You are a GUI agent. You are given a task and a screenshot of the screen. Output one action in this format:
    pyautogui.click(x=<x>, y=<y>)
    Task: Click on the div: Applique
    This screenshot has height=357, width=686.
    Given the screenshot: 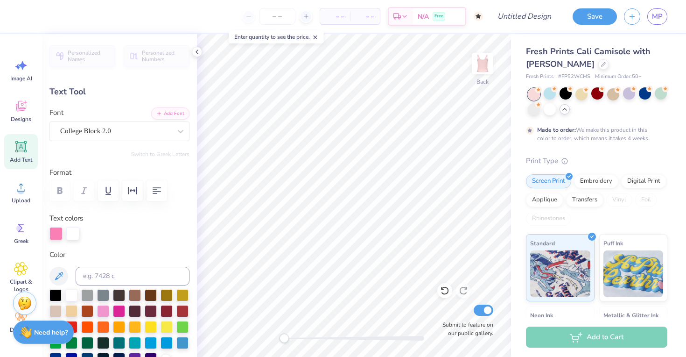 What is the action you would take?
    pyautogui.click(x=545, y=200)
    